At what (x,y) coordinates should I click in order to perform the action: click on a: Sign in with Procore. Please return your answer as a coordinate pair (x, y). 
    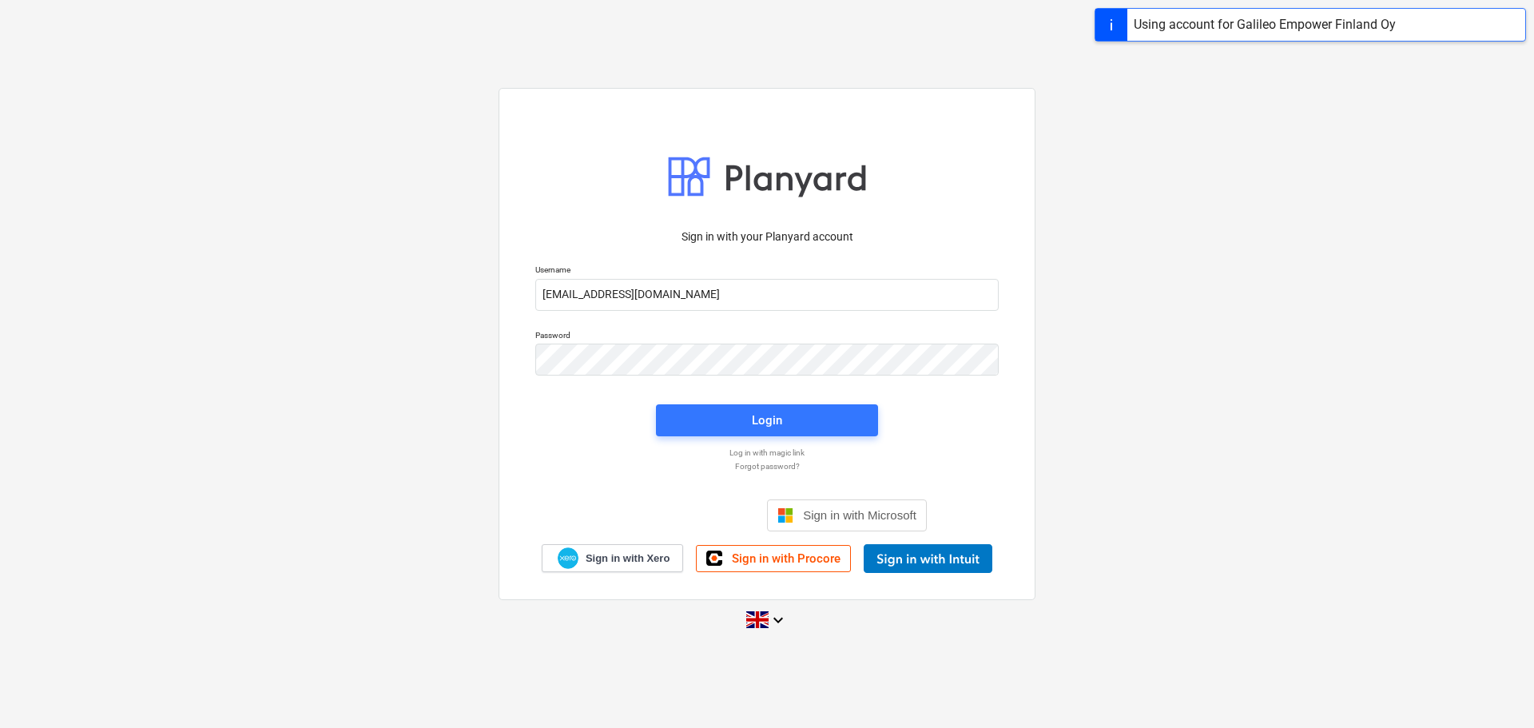
    Looking at the image, I should click on (773, 558).